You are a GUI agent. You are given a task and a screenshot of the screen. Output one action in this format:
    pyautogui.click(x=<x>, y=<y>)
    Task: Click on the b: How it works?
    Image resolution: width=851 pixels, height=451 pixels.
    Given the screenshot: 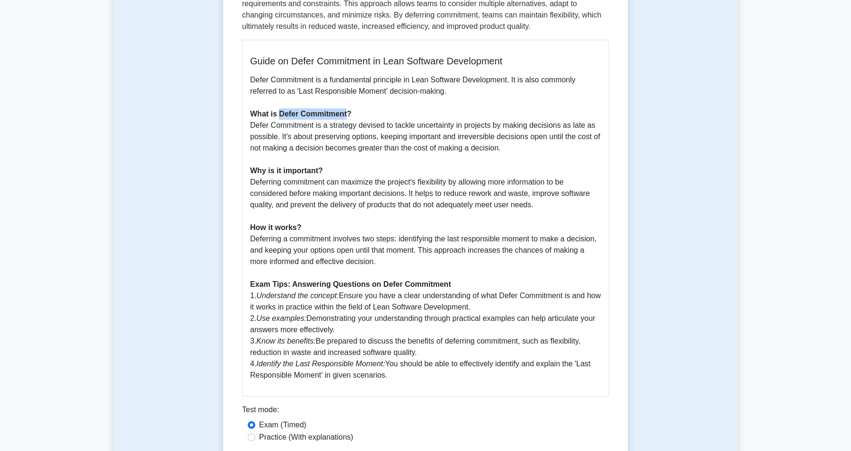 What is the action you would take?
    pyautogui.click(x=276, y=227)
    